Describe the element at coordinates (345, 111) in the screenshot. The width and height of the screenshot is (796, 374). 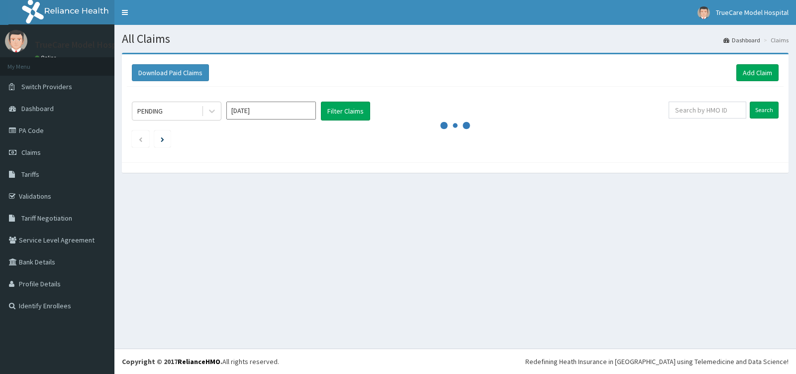
I see `button: Filter Claims` at that location.